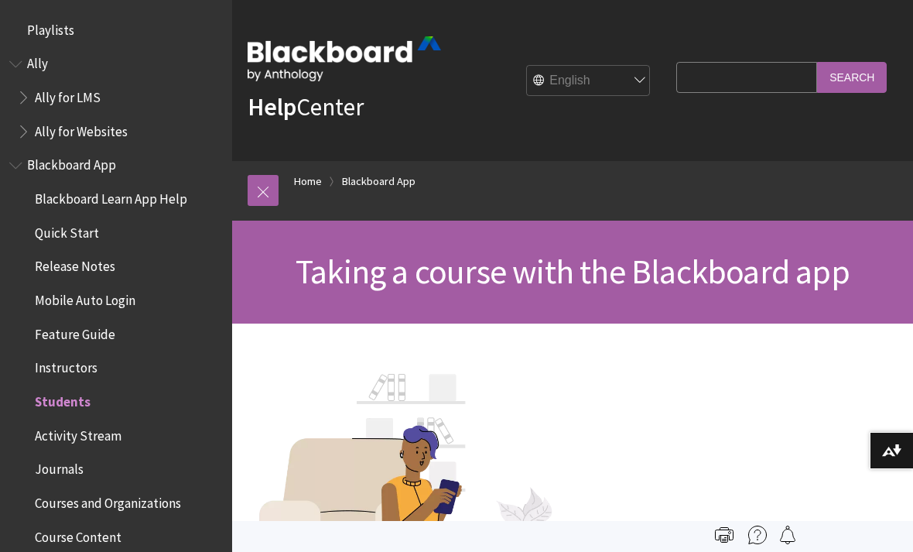 Image resolution: width=913 pixels, height=552 pixels. Describe the element at coordinates (788, 535) in the screenshot. I see `img: Follow this page` at that location.